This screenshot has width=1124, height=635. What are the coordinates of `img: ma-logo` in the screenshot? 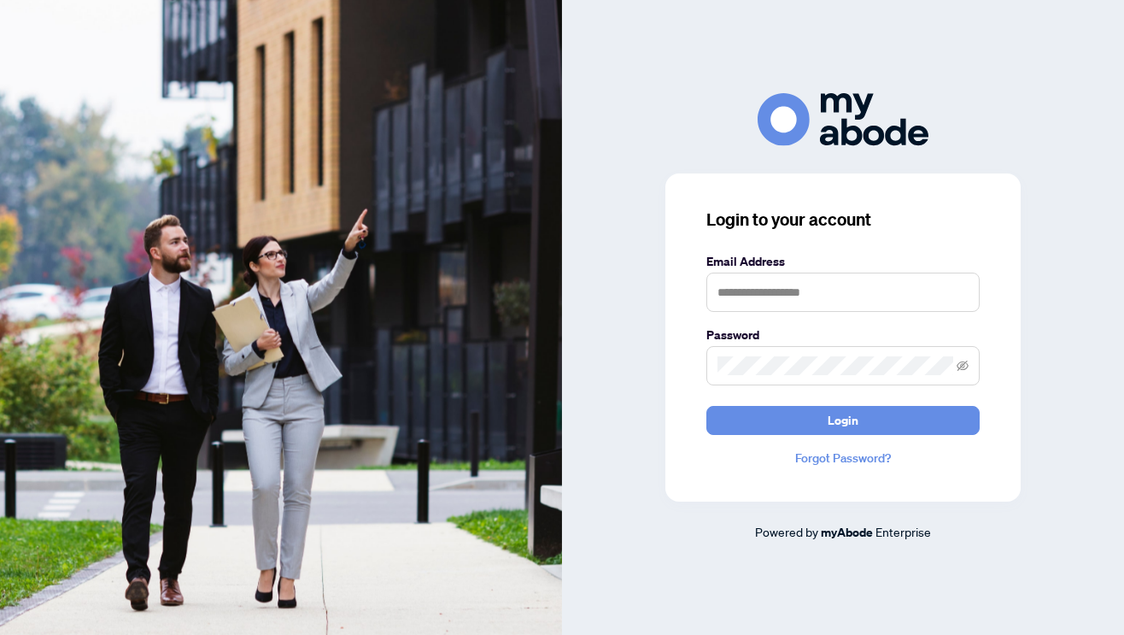 It's located at (843, 119).